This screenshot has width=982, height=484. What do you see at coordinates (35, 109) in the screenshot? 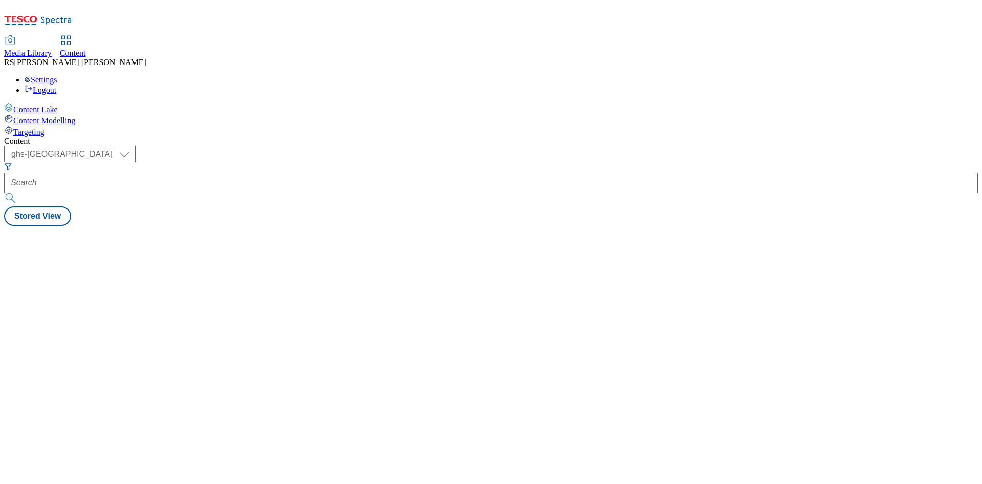
I see `span: Content Lake` at bounding box center [35, 109].